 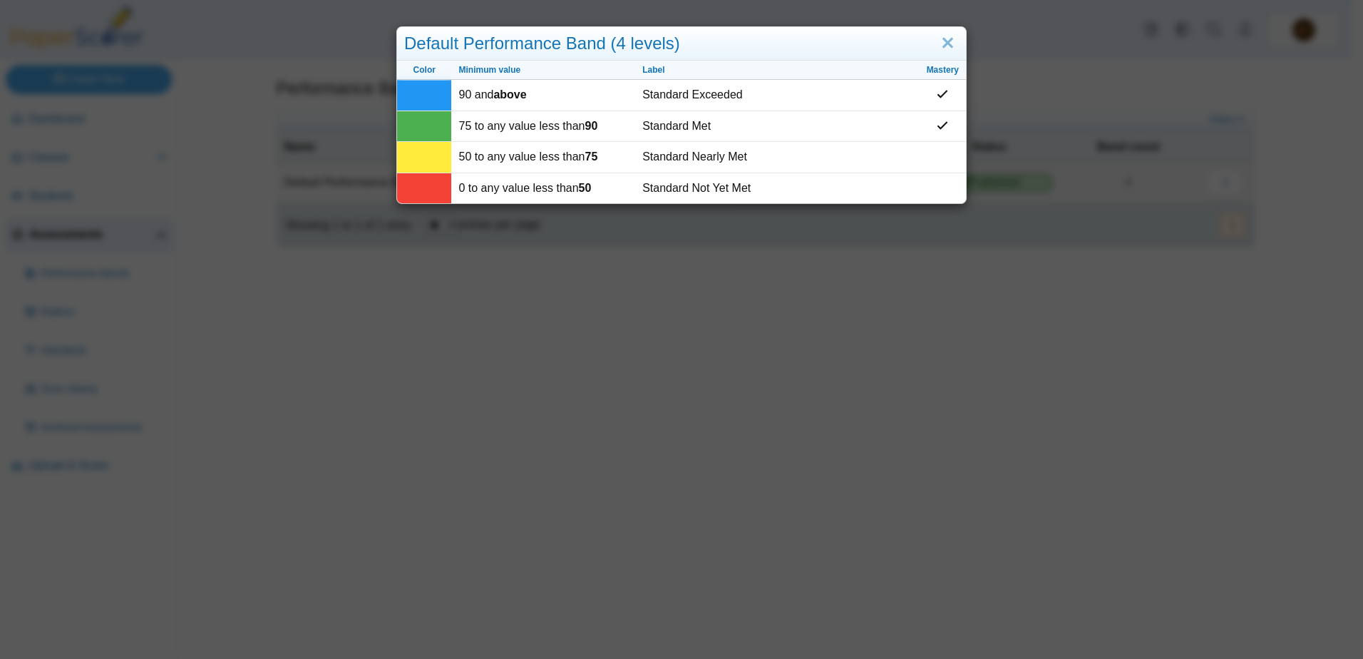 I want to click on div: Default Performance Band (4 levels), so click(x=682, y=43).